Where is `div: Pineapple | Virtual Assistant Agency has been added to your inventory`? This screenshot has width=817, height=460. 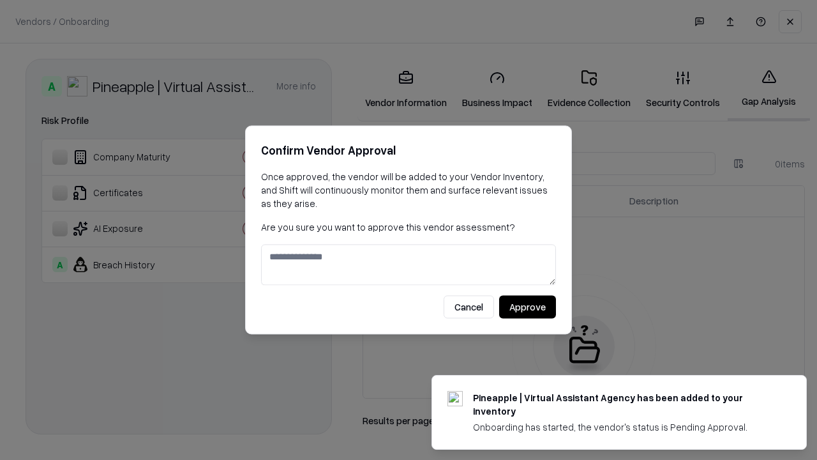
div: Pineapple | Virtual Assistant Agency has been added to your inventory is located at coordinates (624, 404).